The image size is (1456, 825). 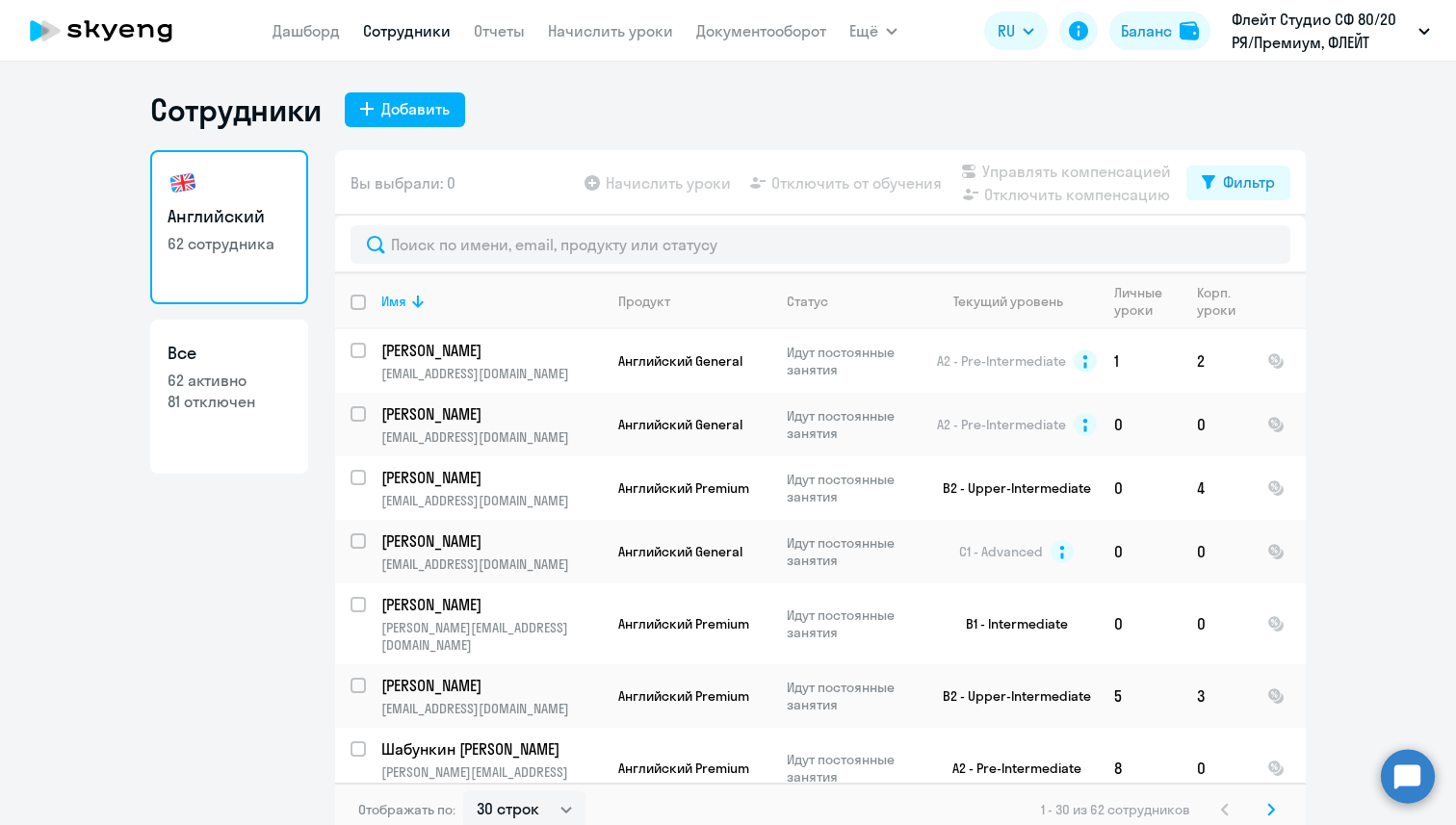 I want to click on p: 81 отключен, so click(x=230, y=401).